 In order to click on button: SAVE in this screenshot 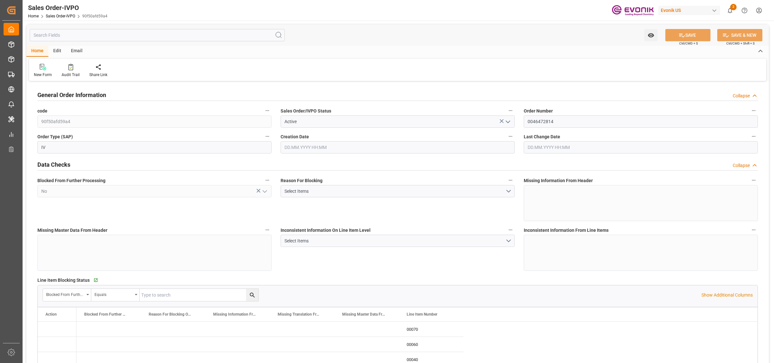, I will do `click(688, 35)`.